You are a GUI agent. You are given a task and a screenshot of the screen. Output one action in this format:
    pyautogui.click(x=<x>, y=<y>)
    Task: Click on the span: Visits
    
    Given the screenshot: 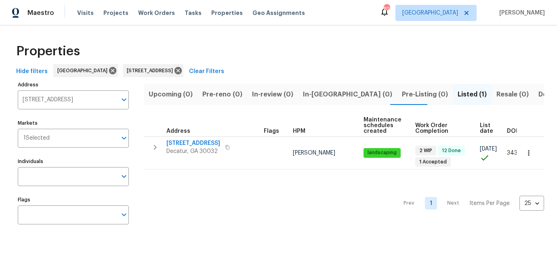 What is the action you would take?
    pyautogui.click(x=85, y=13)
    